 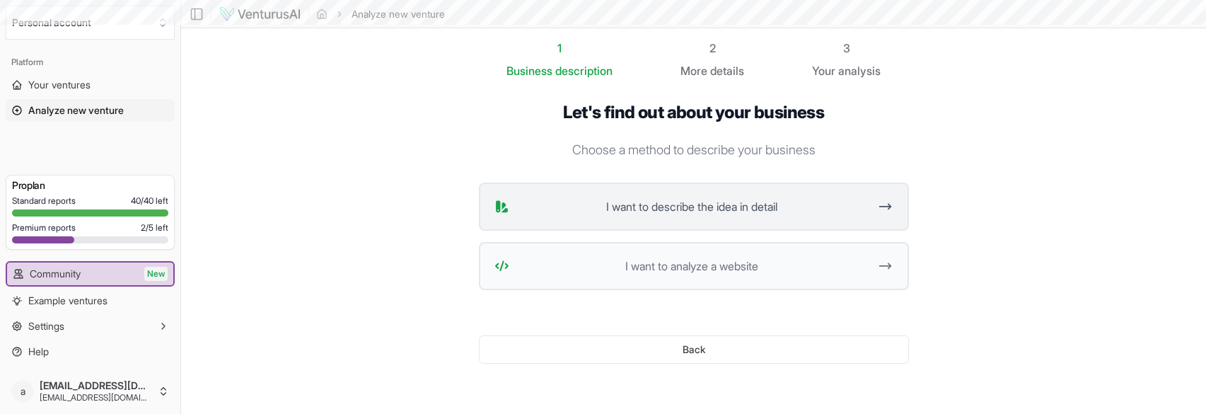 I want to click on span: analysis, so click(x=859, y=71).